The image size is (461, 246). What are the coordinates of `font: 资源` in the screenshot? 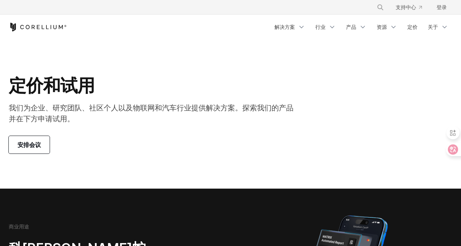 It's located at (382, 27).